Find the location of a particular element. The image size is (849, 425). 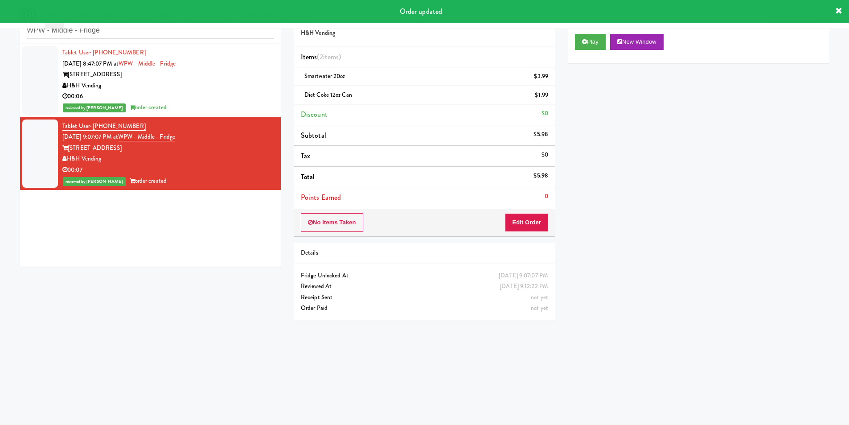

div: $1.99 is located at coordinates (542, 95).